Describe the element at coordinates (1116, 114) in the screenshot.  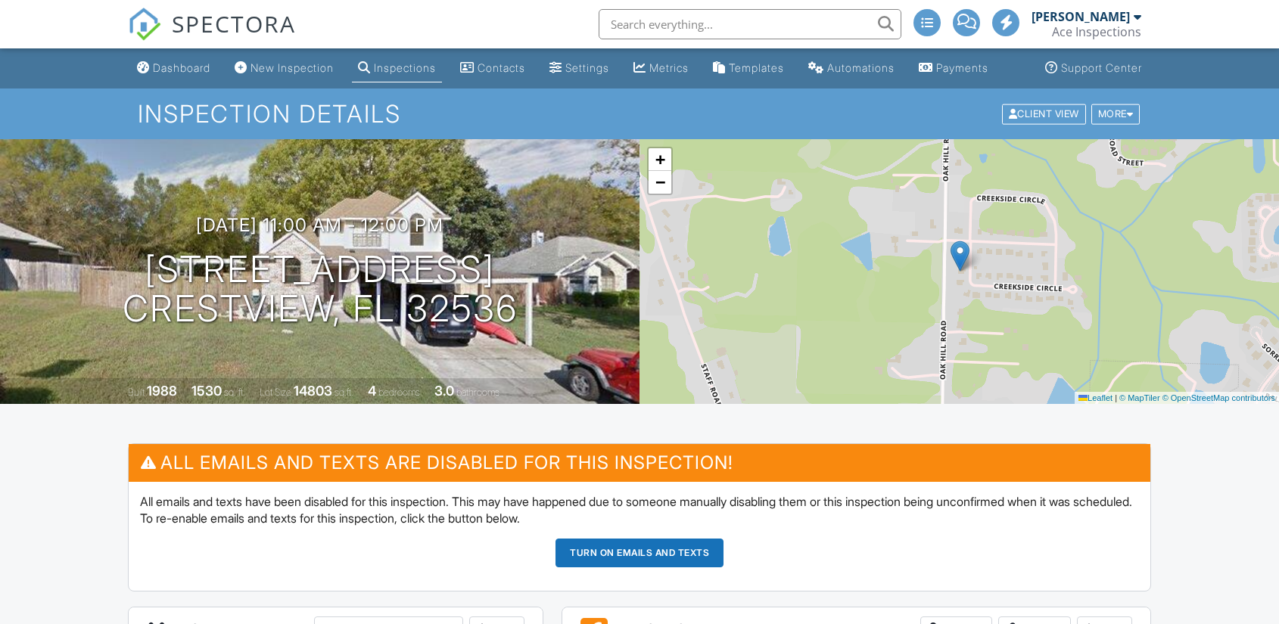
I see `div: More` at that location.